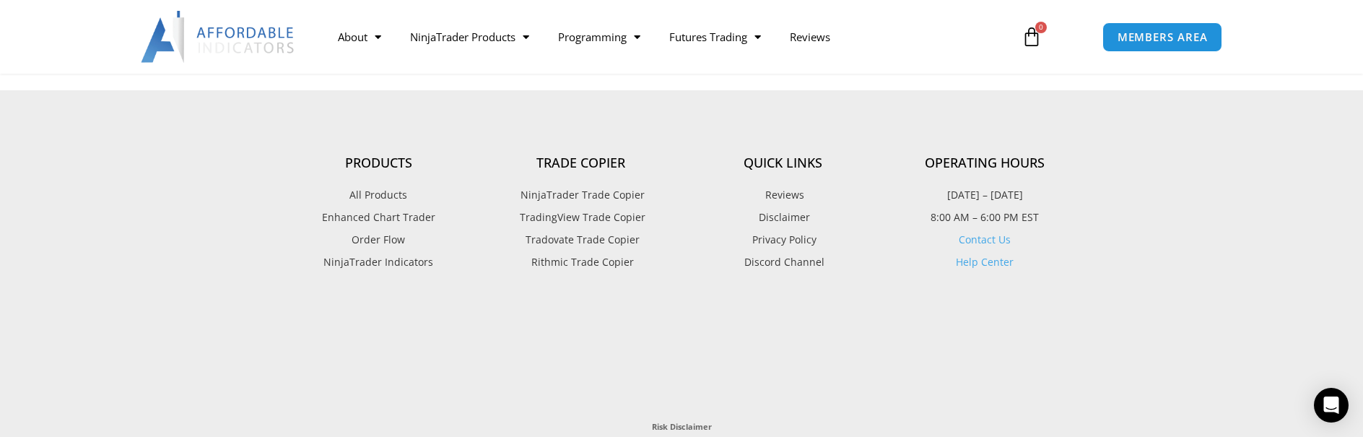  What do you see at coordinates (378, 195) in the screenshot?
I see `span: All Products` at bounding box center [378, 195].